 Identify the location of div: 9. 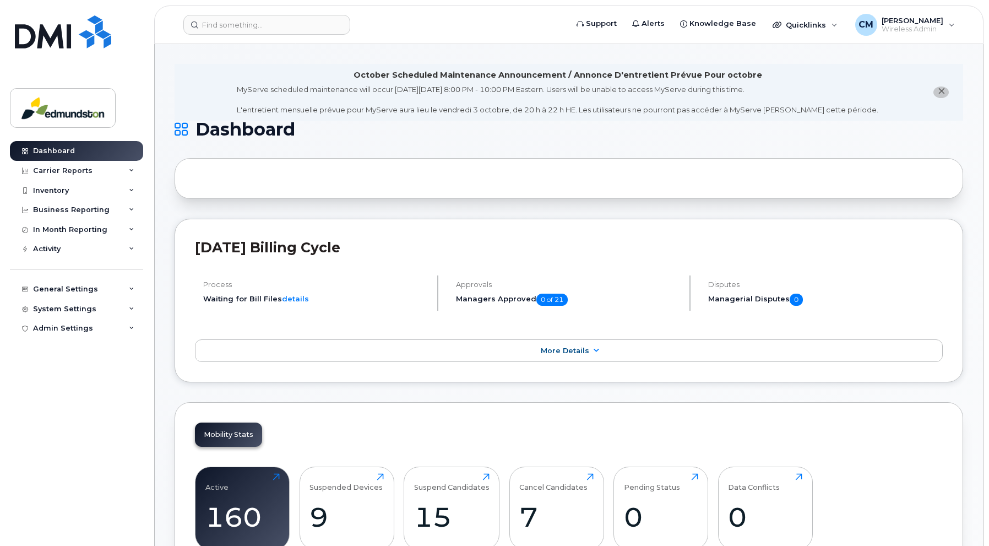
(346, 517).